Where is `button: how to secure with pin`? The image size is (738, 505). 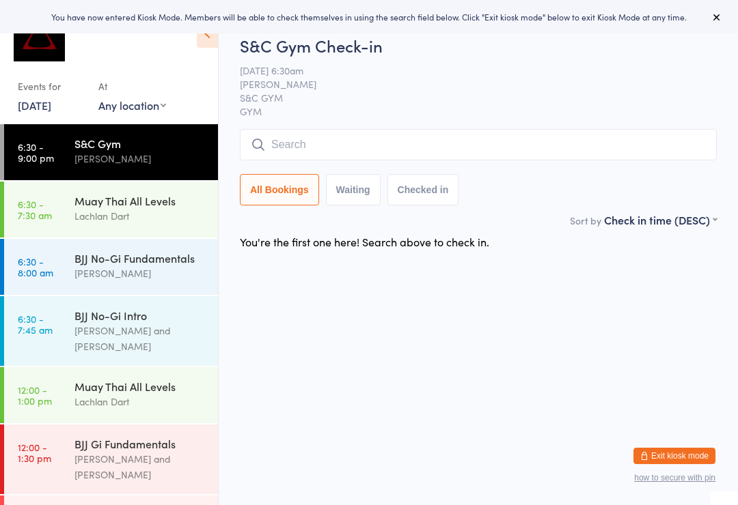 button: how to secure with pin is located at coordinates (674, 478).